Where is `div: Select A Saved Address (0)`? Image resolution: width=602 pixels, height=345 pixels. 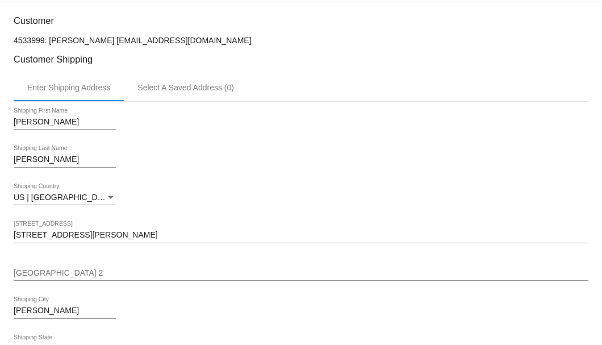
div: Select A Saved Address (0) is located at coordinates (186, 88).